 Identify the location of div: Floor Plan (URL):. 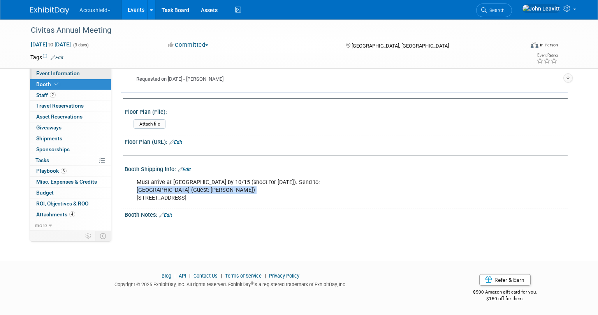
(346, 141).